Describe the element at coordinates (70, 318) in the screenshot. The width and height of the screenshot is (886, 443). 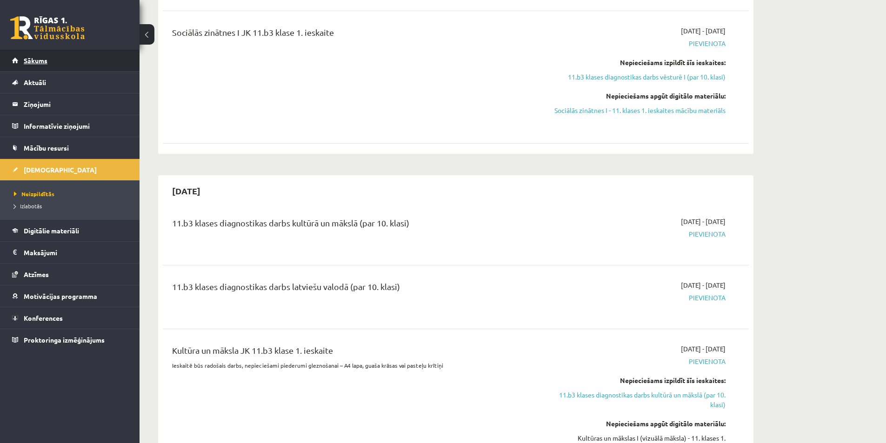
I see `a: Konferences` at that location.